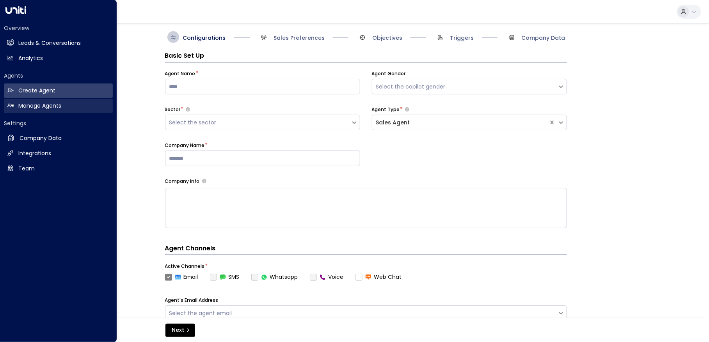  What do you see at coordinates (378, 277) in the screenshot?
I see `label: Web Chat` at bounding box center [378, 277].